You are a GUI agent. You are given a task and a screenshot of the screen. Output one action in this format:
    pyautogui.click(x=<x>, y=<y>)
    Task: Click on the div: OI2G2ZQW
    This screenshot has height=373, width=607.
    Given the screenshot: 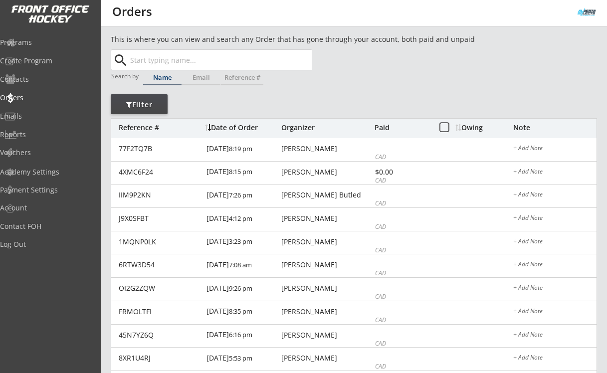 What is the action you would take?
    pyautogui.click(x=159, y=288)
    